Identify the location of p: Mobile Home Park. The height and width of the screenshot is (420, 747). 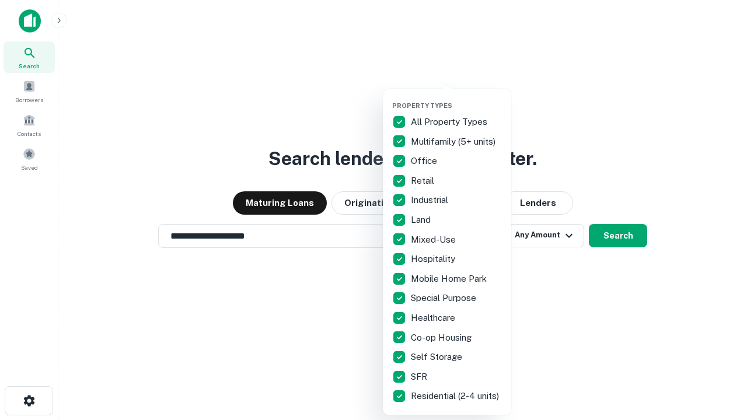
(450, 279).